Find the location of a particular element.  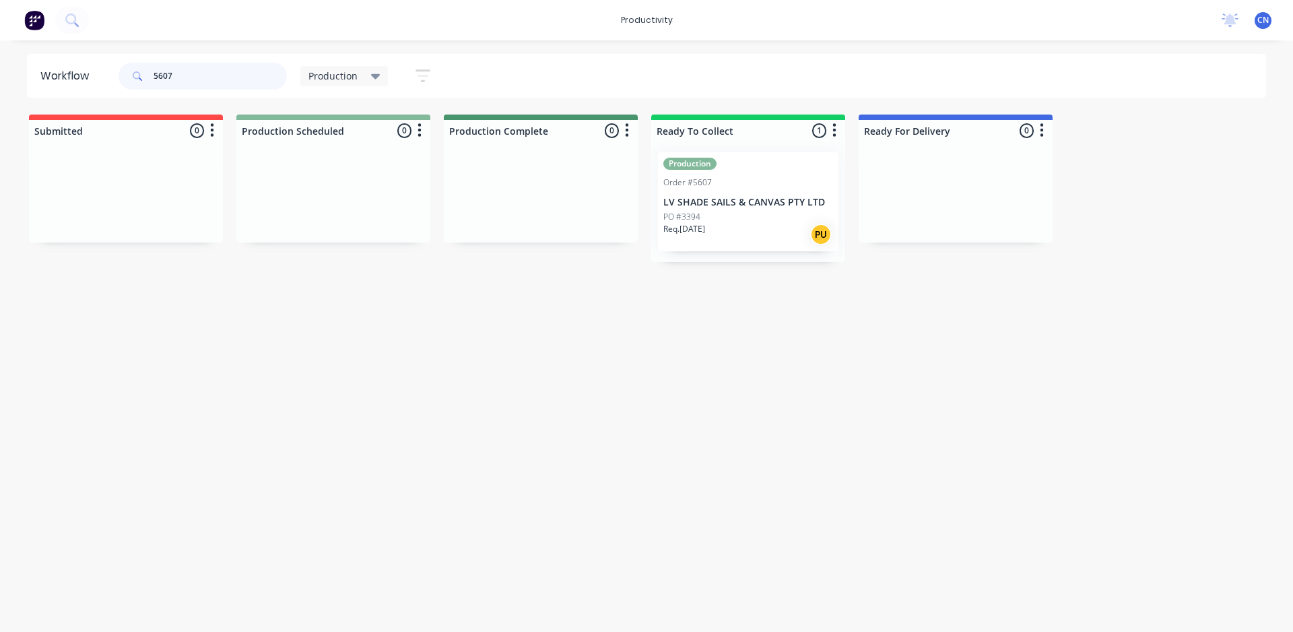

input: Search for orders... is located at coordinates (220, 76).